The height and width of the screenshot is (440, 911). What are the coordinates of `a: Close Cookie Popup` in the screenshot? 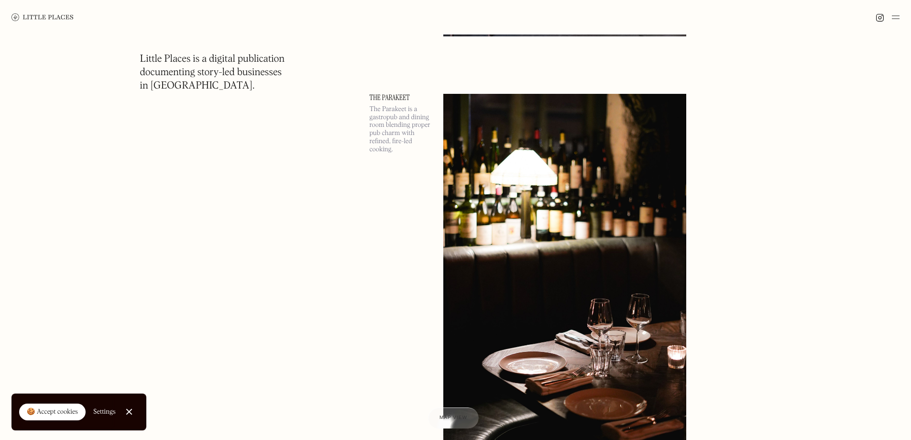 It's located at (129, 411).